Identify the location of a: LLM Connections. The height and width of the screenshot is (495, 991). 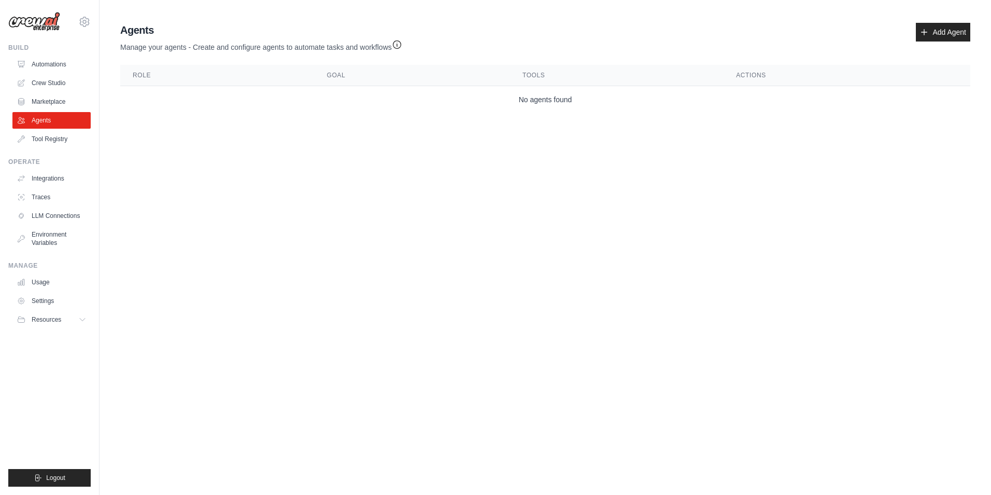
(51, 216).